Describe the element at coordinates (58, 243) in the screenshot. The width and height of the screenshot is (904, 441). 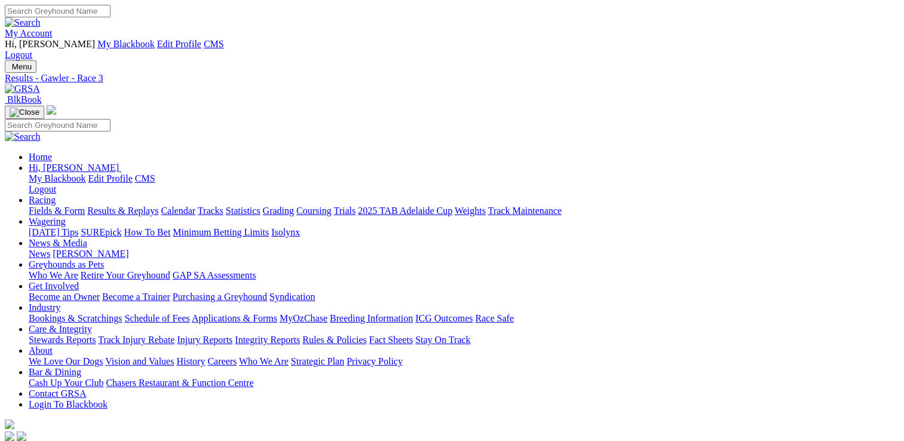
I see `a: News & Media` at that location.